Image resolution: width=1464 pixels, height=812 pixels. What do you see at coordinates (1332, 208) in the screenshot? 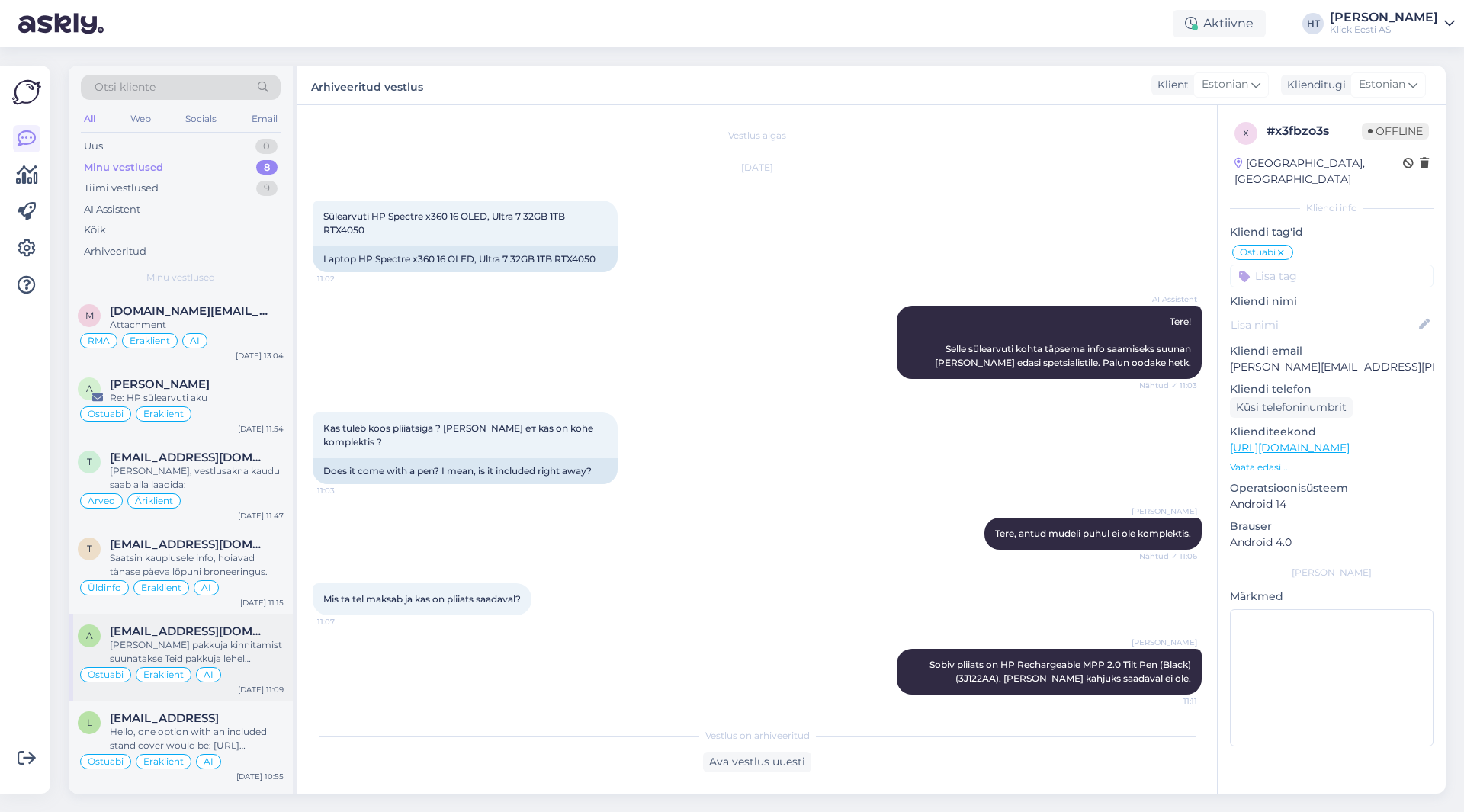
I see `div: Kliendi info` at bounding box center [1332, 208].